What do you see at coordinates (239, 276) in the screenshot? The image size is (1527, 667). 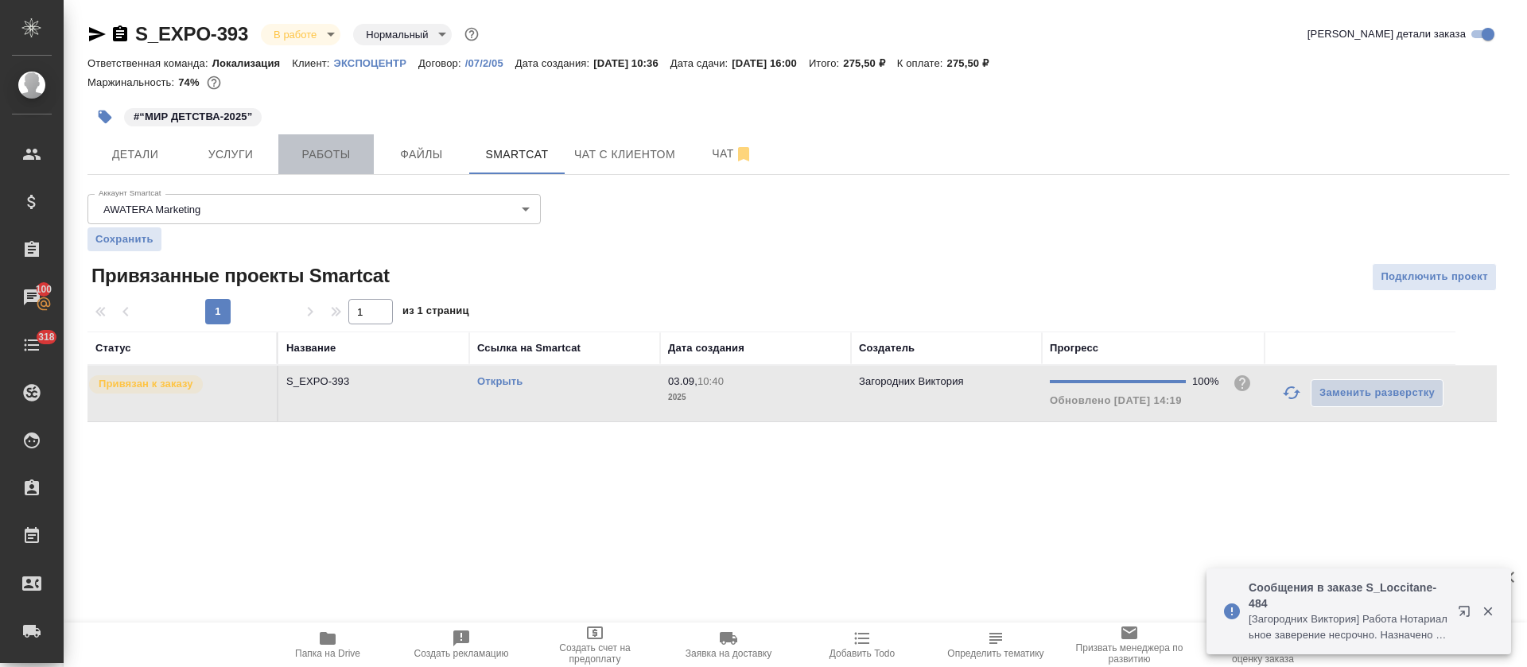 I see `span: Привязанные проекты Smartcat` at bounding box center [239, 276].